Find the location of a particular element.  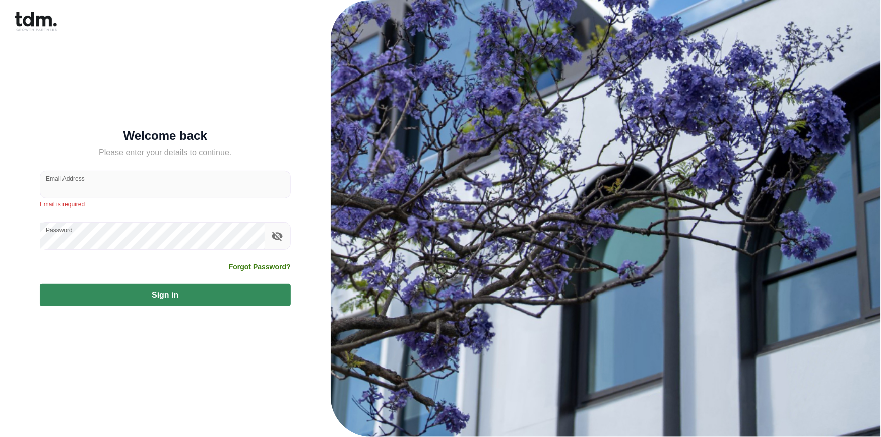

h5: Please enter your details to continue. is located at coordinates (165, 153).